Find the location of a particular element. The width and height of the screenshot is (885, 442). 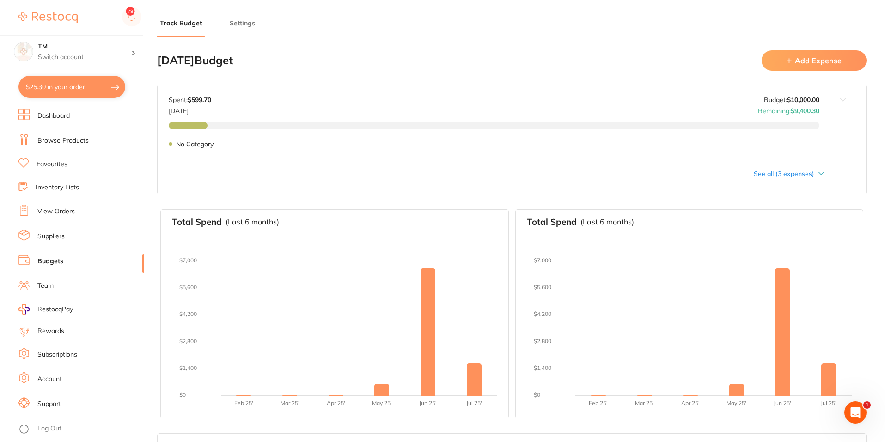

p: Budget: is located at coordinates (791, 100).